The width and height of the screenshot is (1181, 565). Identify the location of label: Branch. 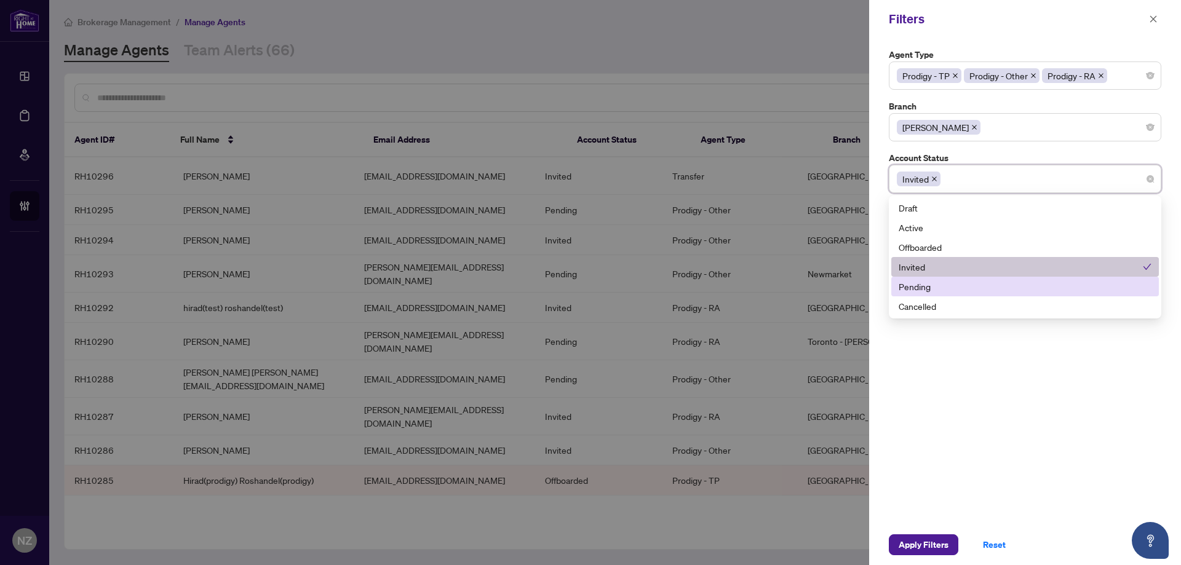
(1025, 106).